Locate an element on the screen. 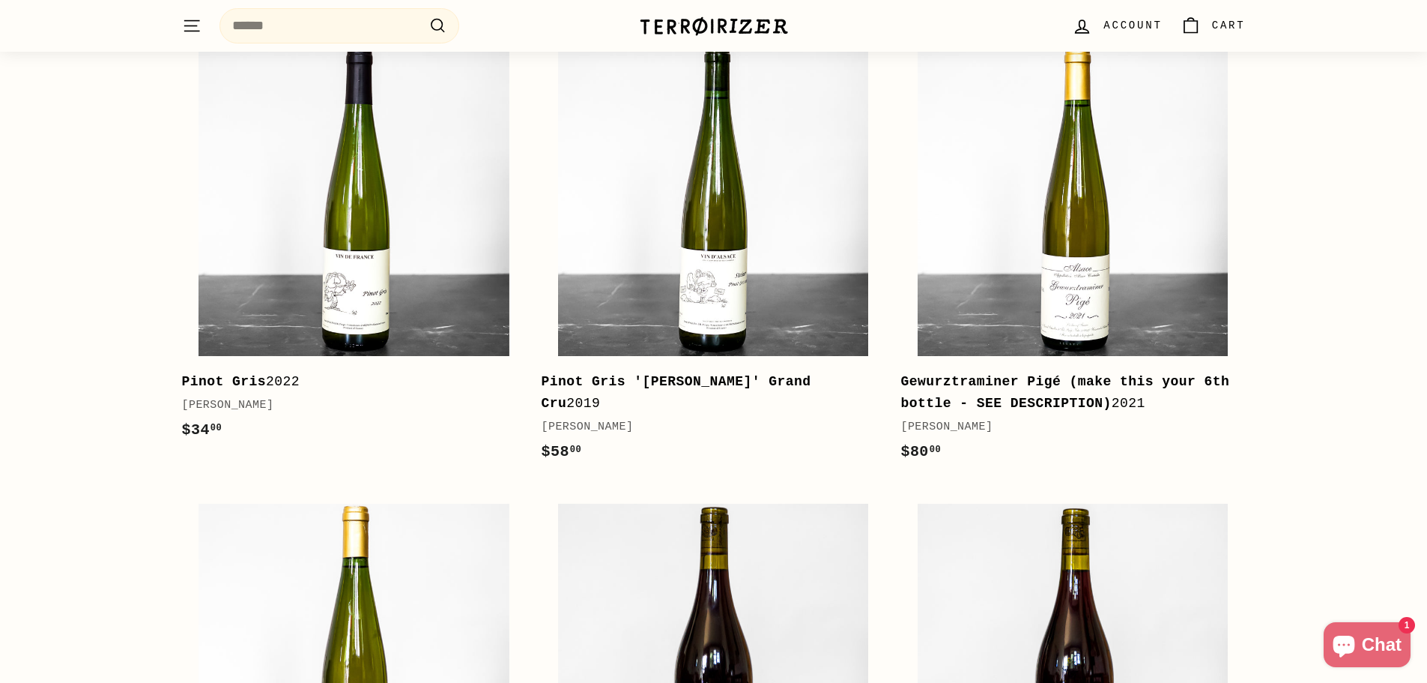 The height and width of the screenshot is (683, 1427). div: 2022 is located at coordinates (347, 381).